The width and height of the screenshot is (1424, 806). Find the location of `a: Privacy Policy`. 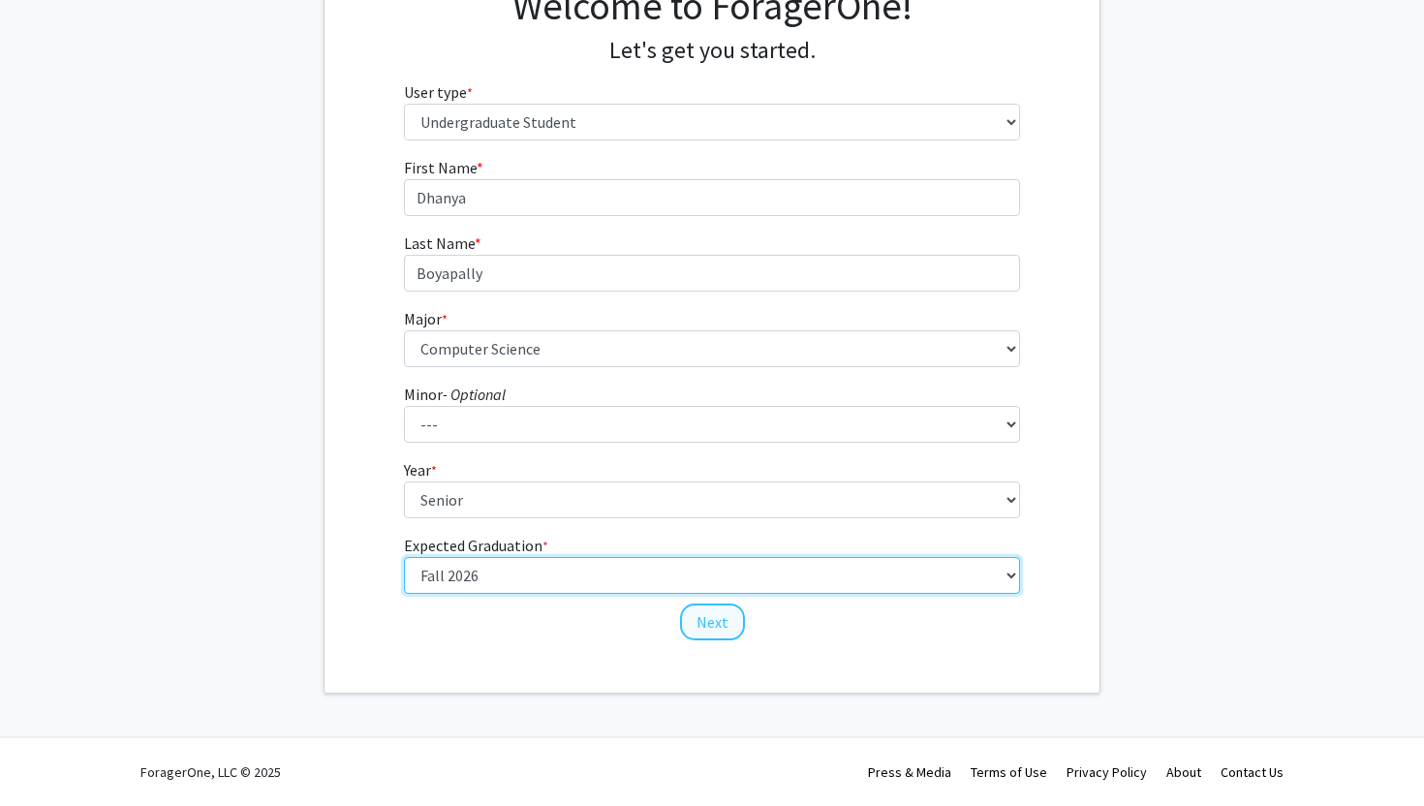

a: Privacy Policy is located at coordinates (1106, 772).